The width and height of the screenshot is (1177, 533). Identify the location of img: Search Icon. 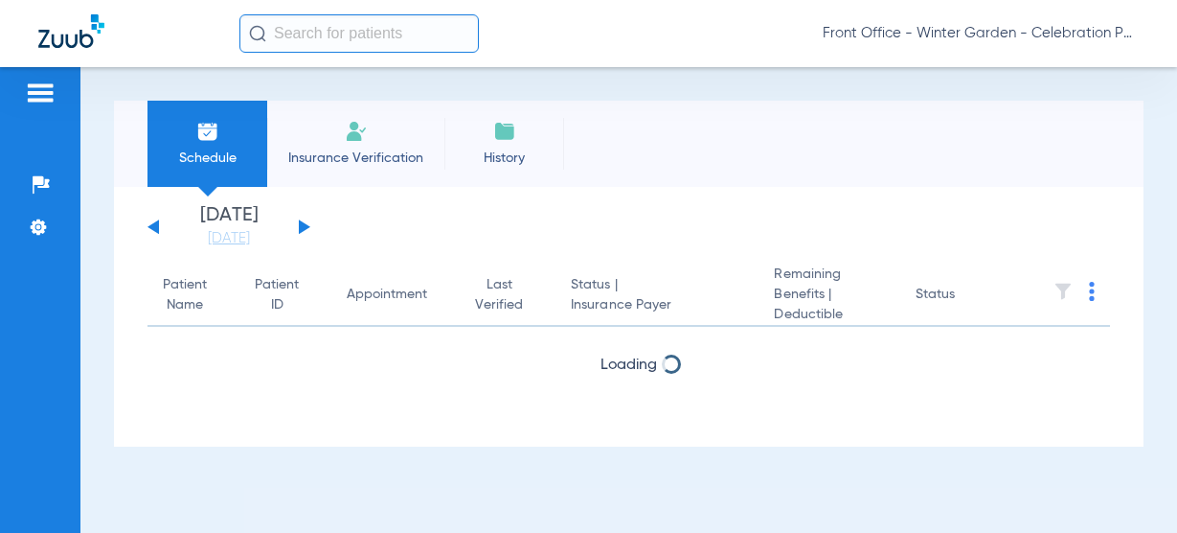
(258, 34).